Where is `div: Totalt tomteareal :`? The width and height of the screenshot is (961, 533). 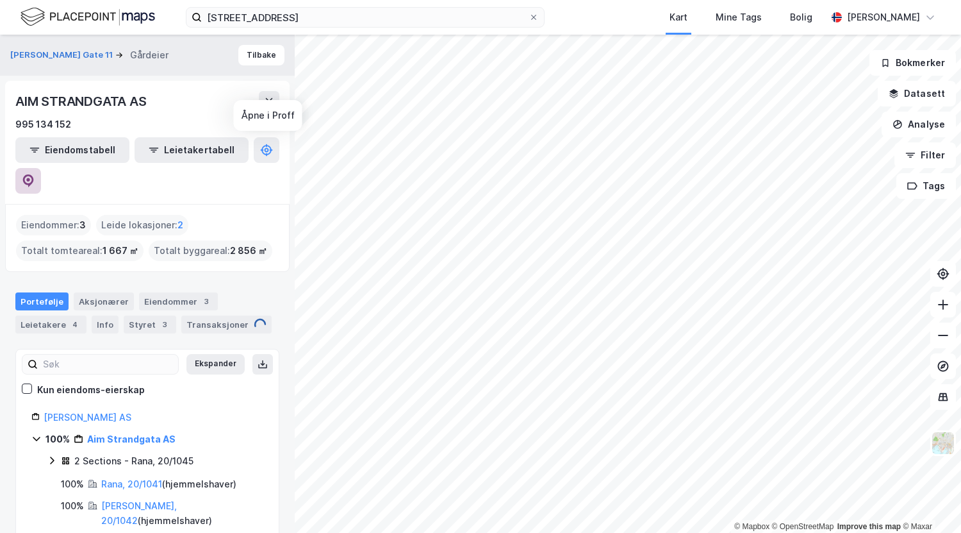
div: Totalt tomteareal : is located at coordinates (79, 251).